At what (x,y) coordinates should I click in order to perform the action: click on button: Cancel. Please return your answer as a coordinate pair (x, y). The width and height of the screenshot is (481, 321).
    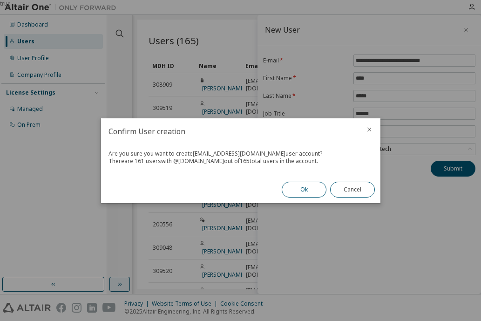
    Looking at the image, I should click on (353, 190).